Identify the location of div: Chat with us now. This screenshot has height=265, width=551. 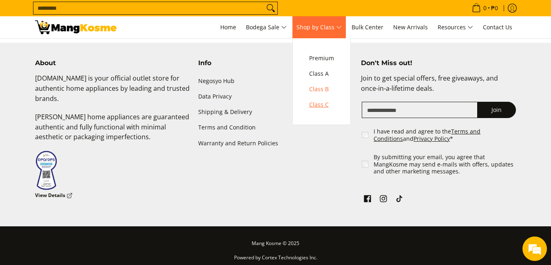
(90, 51).